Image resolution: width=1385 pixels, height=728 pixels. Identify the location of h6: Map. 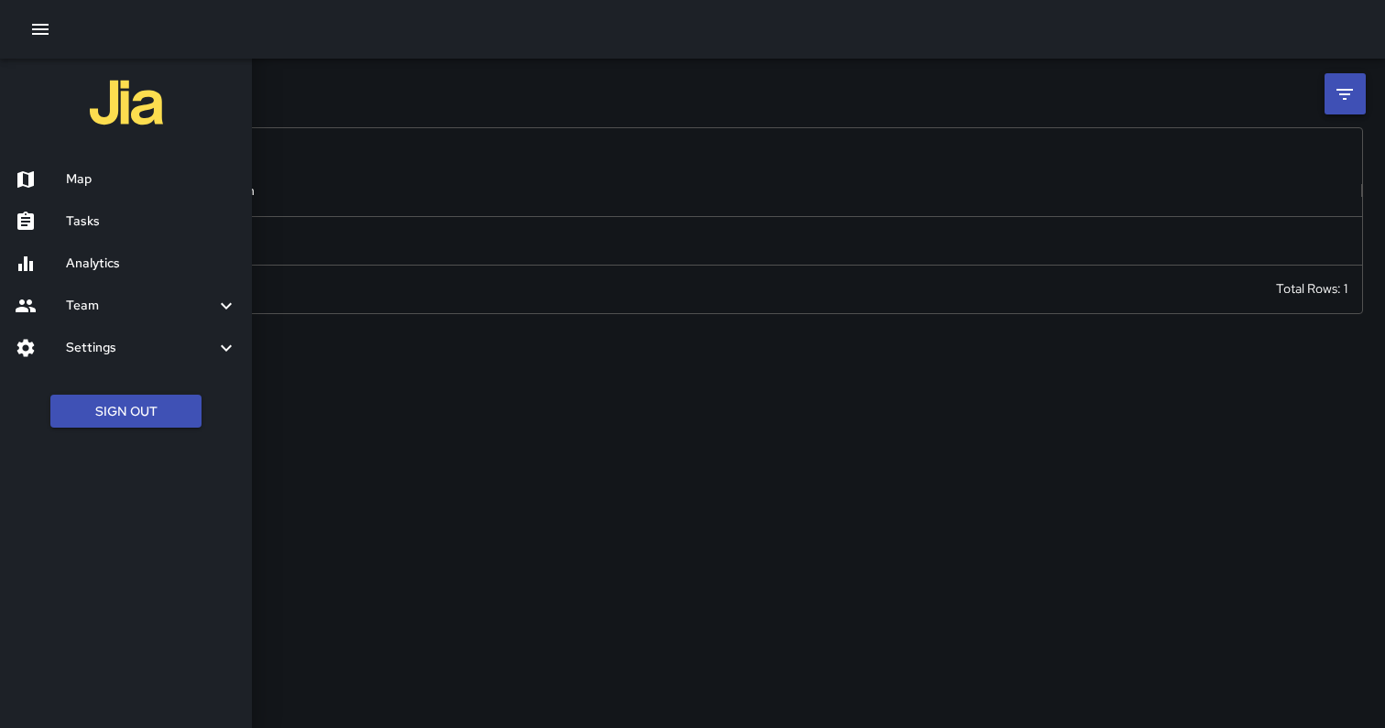
(151, 180).